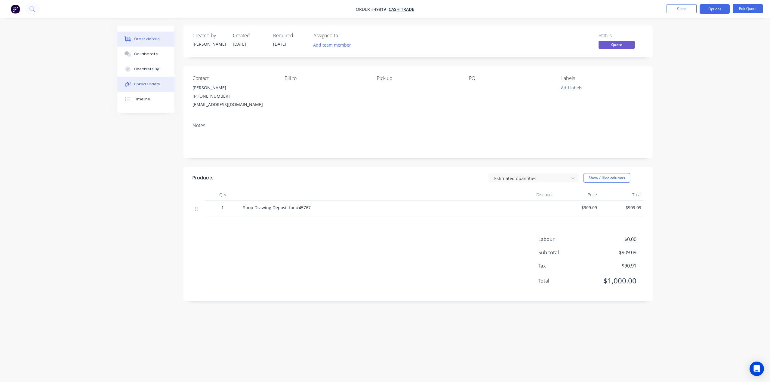  I want to click on span: Order #49819 -, so click(372, 9).